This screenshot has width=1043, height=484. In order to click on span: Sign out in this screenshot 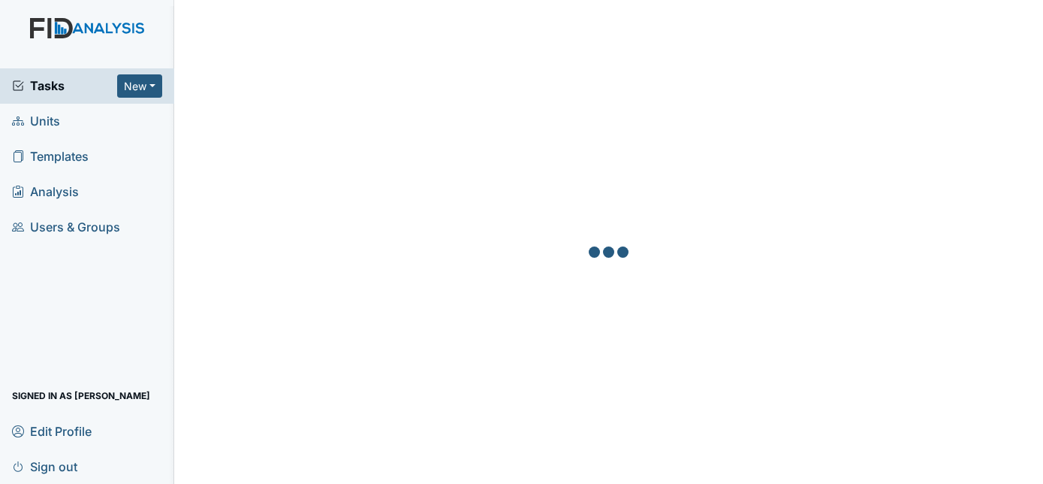, I will do `click(44, 466)`.